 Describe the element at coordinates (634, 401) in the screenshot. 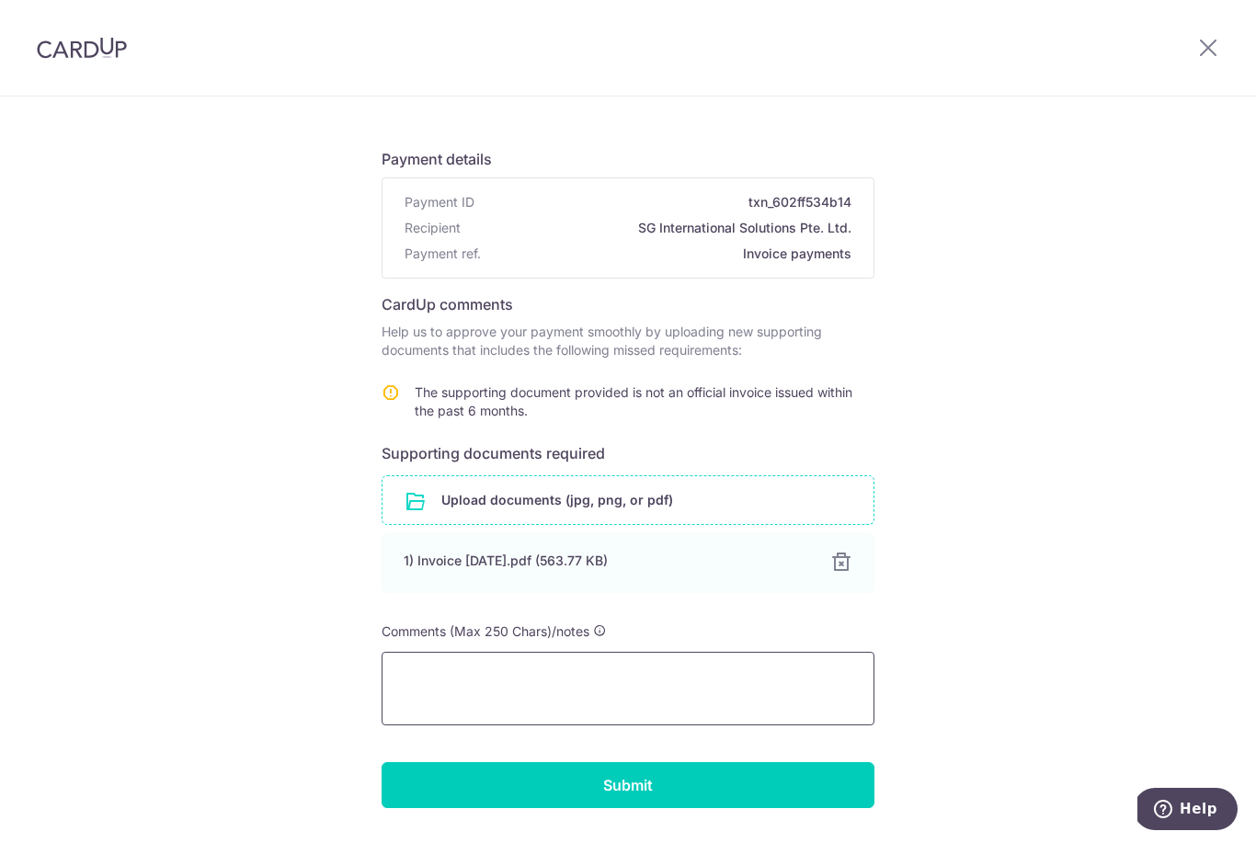

I see `span: The supporting document provided is not an official invoice issued within the past 6 months.` at that location.